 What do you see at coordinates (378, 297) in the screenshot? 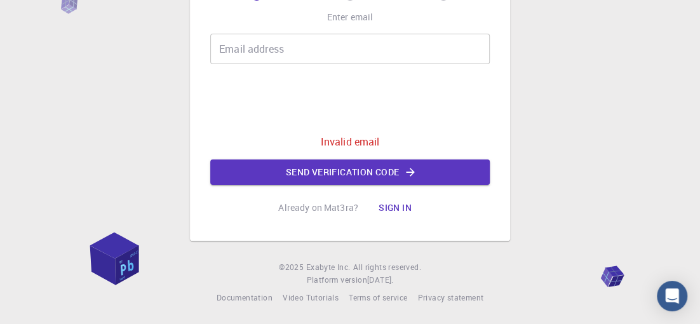
I see `span: Terms of service` at bounding box center [378, 297].